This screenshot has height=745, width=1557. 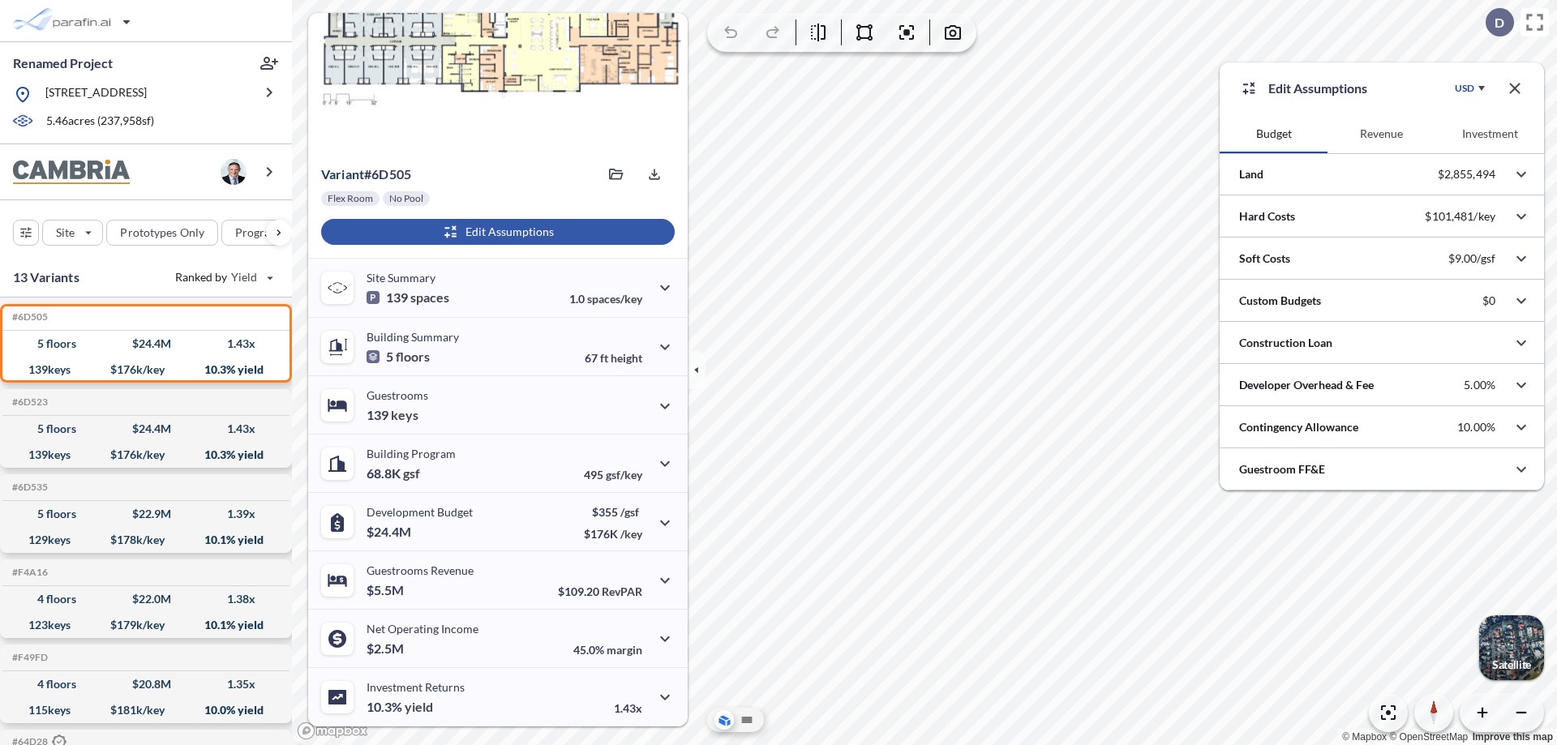 What do you see at coordinates (413, 337) in the screenshot?
I see `p: Building Summary` at bounding box center [413, 337].